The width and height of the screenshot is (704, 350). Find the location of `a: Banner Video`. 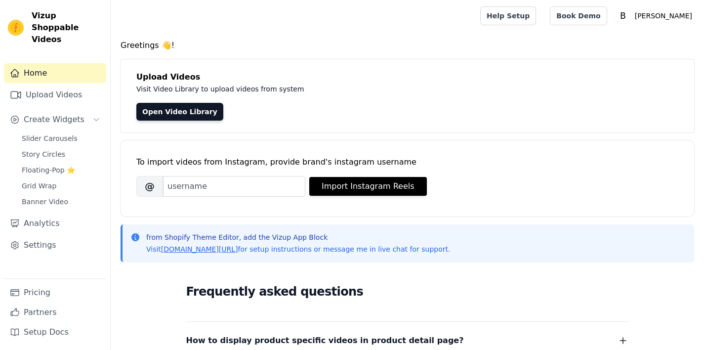

a: Banner Video is located at coordinates (61, 202).